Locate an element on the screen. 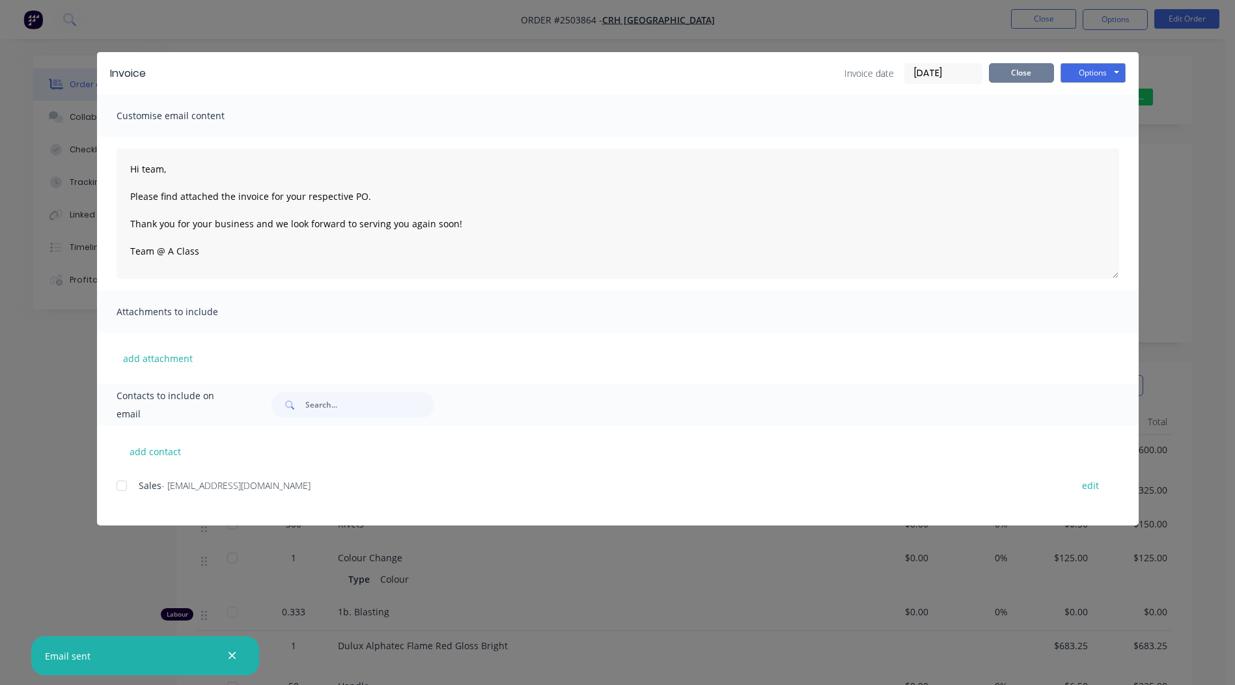  span: Sales is located at coordinates (150, 485).